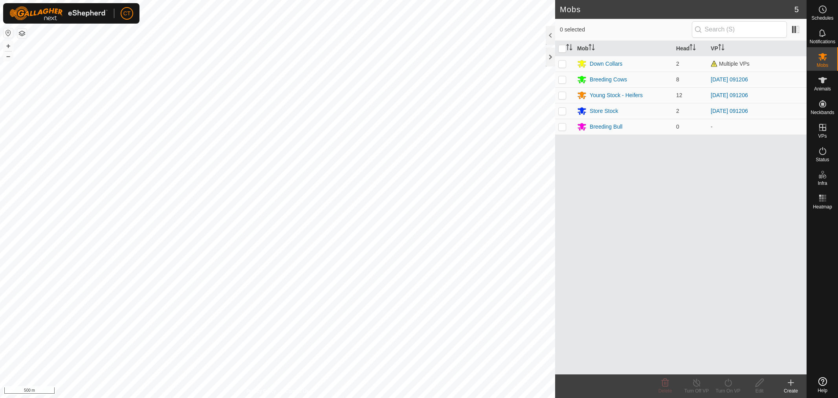 The image size is (838, 398). Describe the element at coordinates (626, 29) in the screenshot. I see `span: 0 selected` at that location.